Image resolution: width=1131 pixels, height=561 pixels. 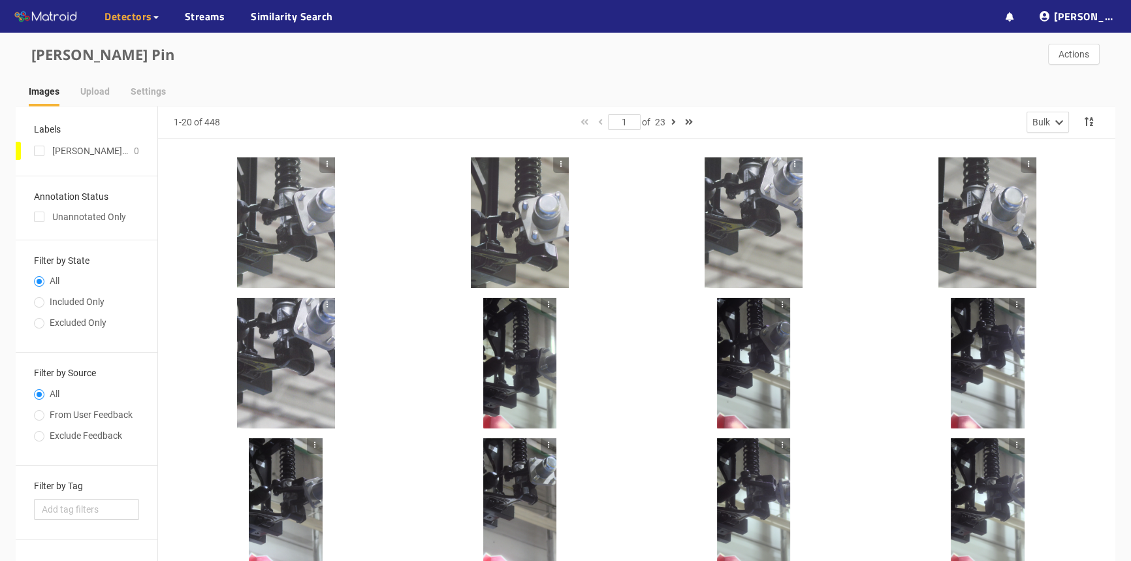 What do you see at coordinates (86, 260) in the screenshot?
I see `h3: Filter by State` at bounding box center [86, 260].